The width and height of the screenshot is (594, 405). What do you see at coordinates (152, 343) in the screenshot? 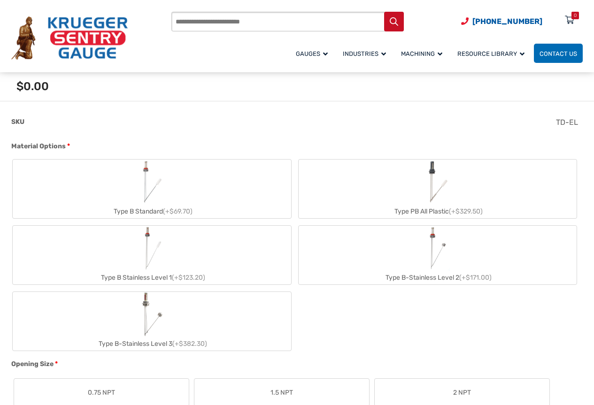
I see `div: Type B-Stainless Level 3` at bounding box center [152, 343].